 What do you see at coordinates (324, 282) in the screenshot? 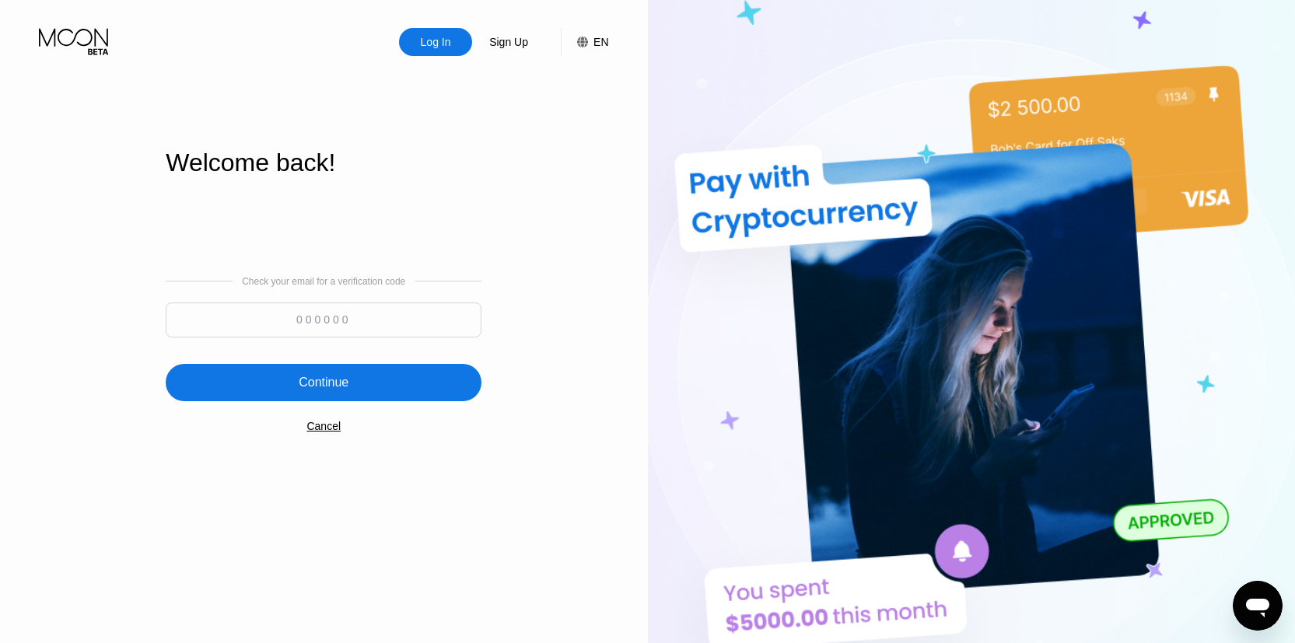
I see `div: Check your email for a verification code` at bounding box center [324, 282].